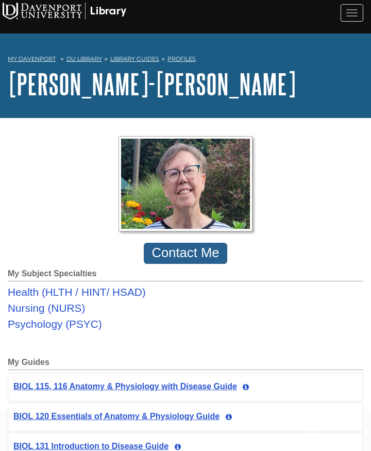 The image size is (371, 451). I want to click on h2: My Guides, so click(186, 364).